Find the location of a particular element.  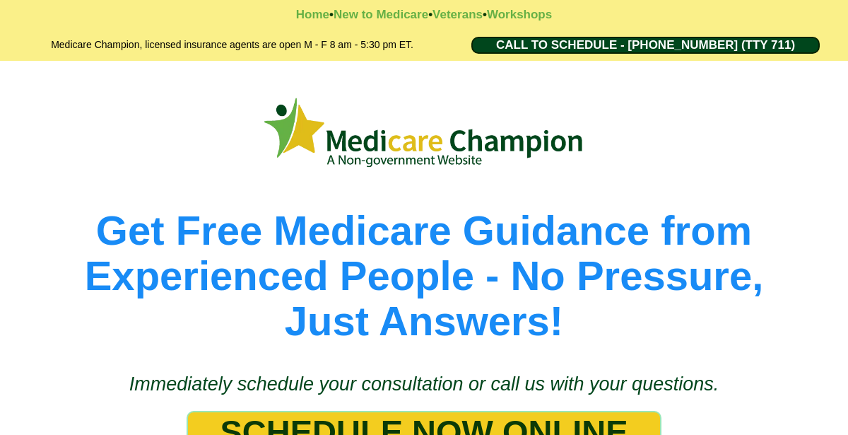

span: Just Answers! is located at coordinates (424, 320).